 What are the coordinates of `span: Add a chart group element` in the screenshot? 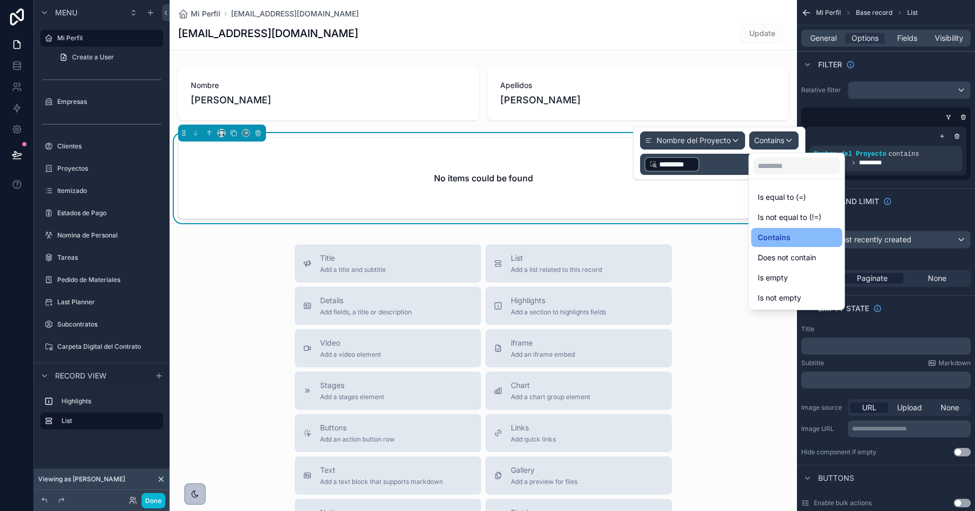 It's located at (551, 397).